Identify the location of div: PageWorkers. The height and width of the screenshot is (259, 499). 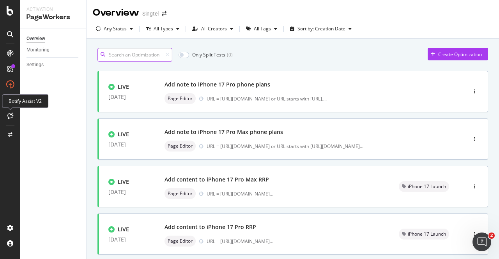
(53, 17).